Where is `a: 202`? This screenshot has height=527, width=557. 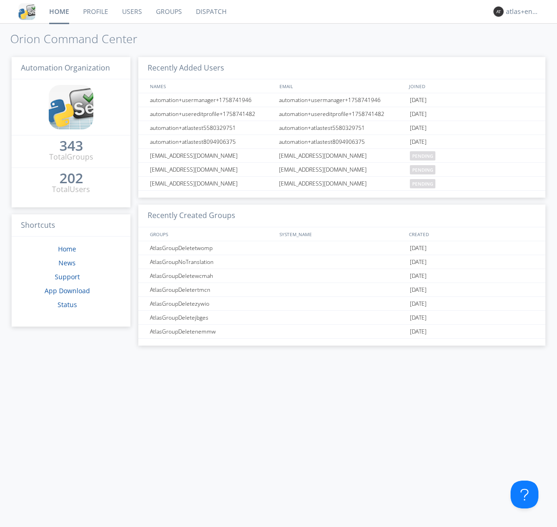
a: 202 is located at coordinates (71, 179).